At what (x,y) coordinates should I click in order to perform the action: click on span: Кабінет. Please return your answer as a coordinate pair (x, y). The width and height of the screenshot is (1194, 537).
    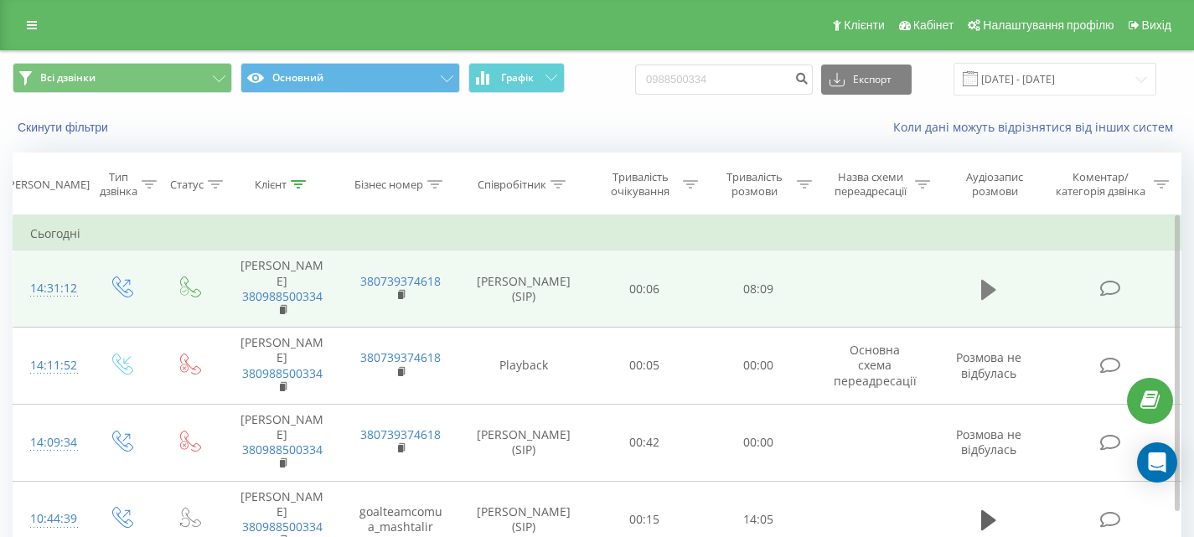
    Looking at the image, I should click on (934, 25).